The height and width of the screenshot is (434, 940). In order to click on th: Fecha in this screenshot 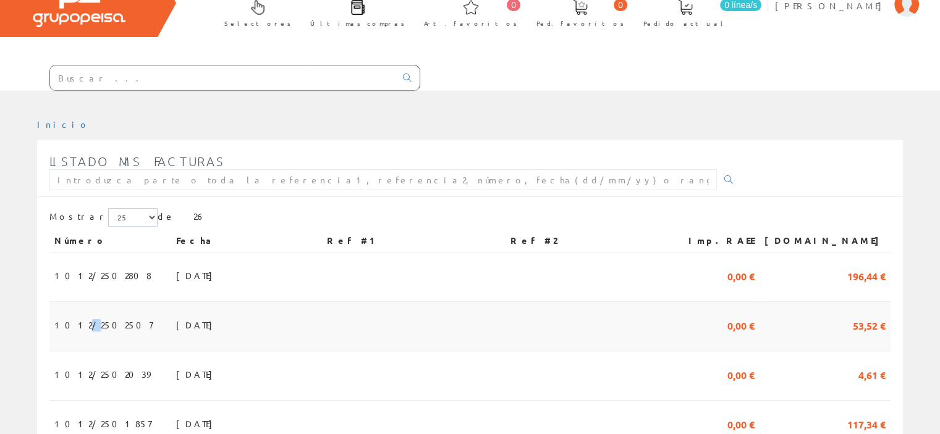, I will do `click(246, 241)`.